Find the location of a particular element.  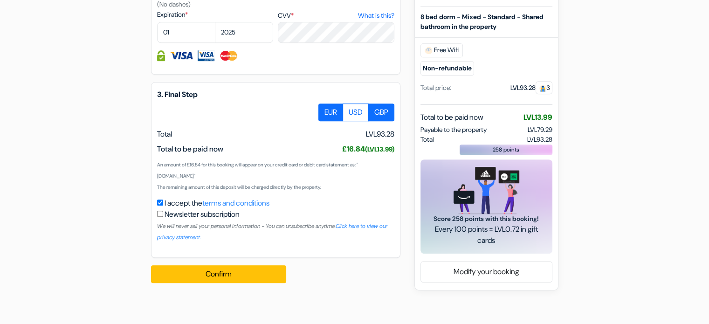

small: Non-refundable is located at coordinates (447, 68).